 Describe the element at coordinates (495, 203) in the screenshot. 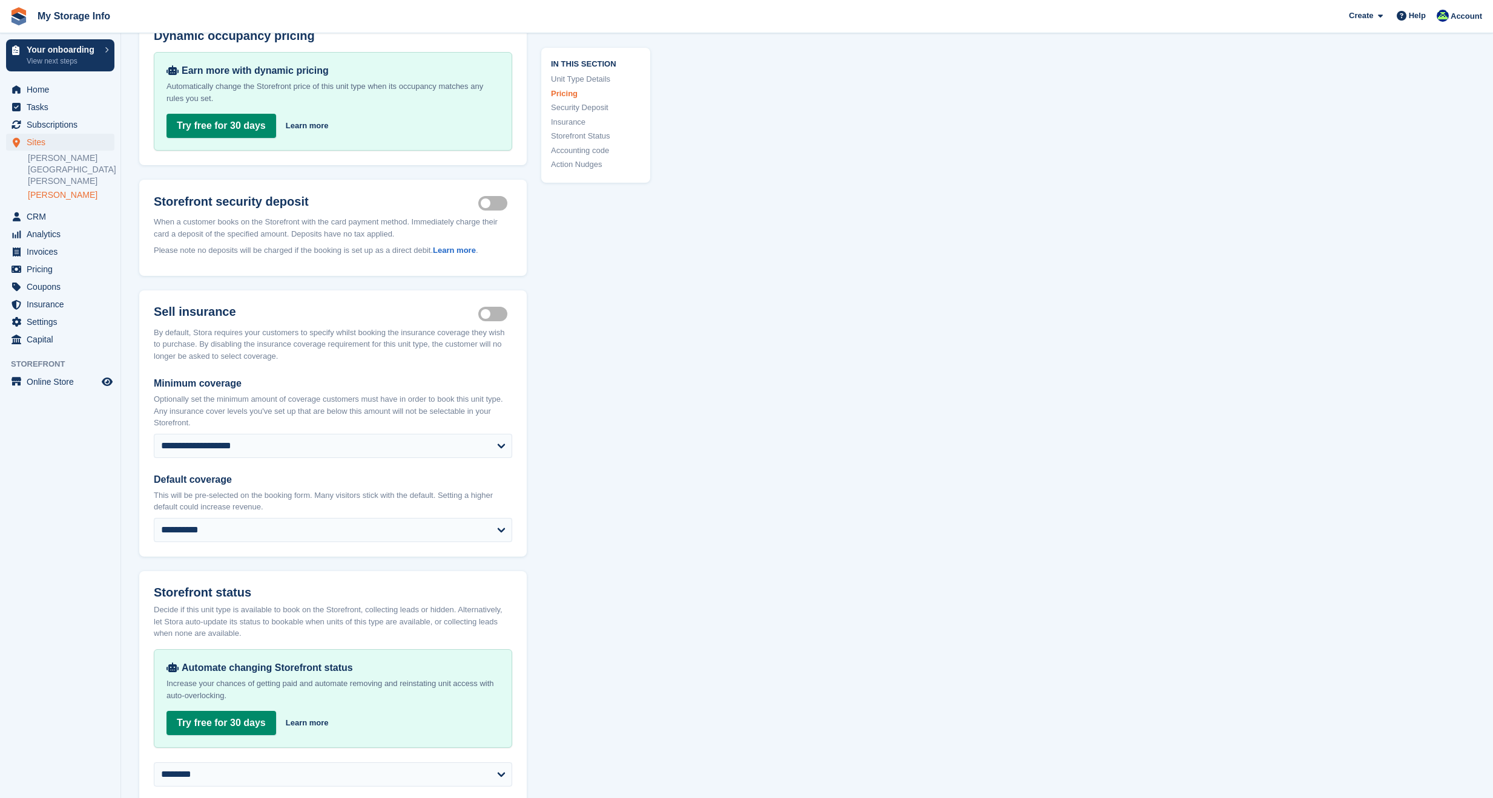

I see `label: Security deposit on` at that location.